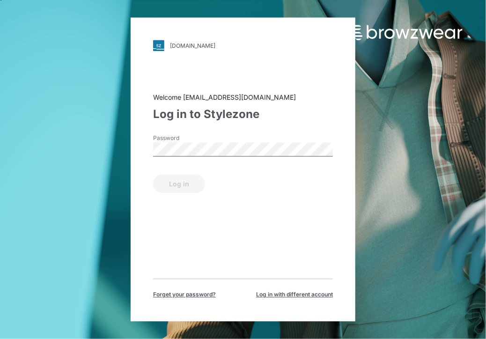  What do you see at coordinates (184, 295) in the screenshot?
I see `span: Forget your password?` at bounding box center [184, 295].